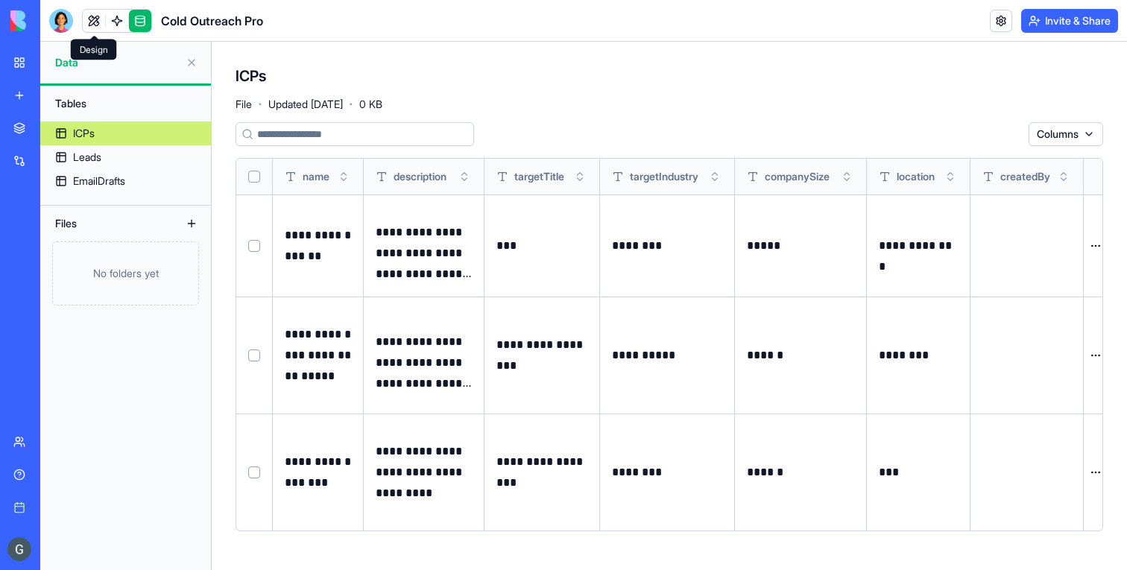 This screenshot has height=570, width=1127. Describe the element at coordinates (420, 177) in the screenshot. I see `span: description` at that location.